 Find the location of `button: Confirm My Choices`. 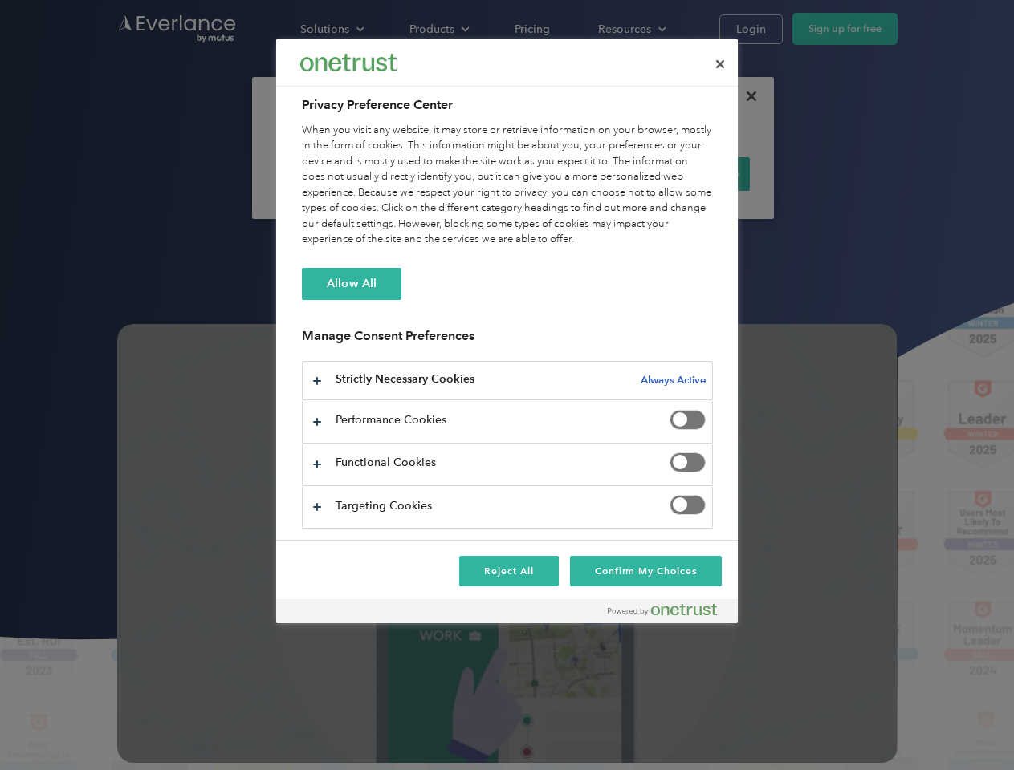

button: Confirm My Choices is located at coordinates (645, 571).